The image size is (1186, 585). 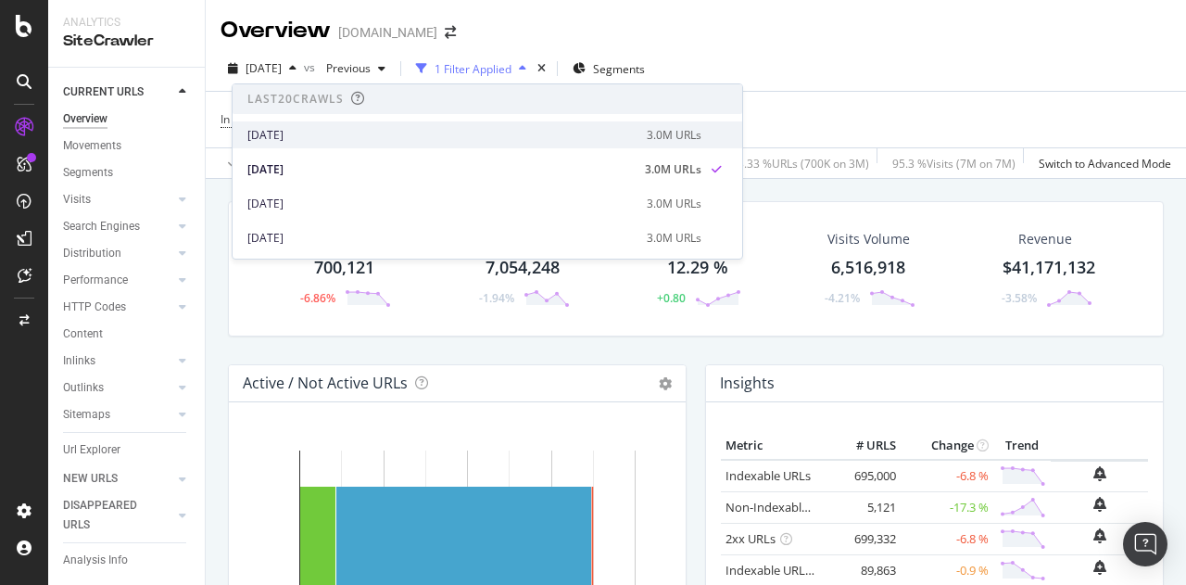 What do you see at coordinates (118, 199) in the screenshot?
I see `a: Visits` at bounding box center [118, 199].